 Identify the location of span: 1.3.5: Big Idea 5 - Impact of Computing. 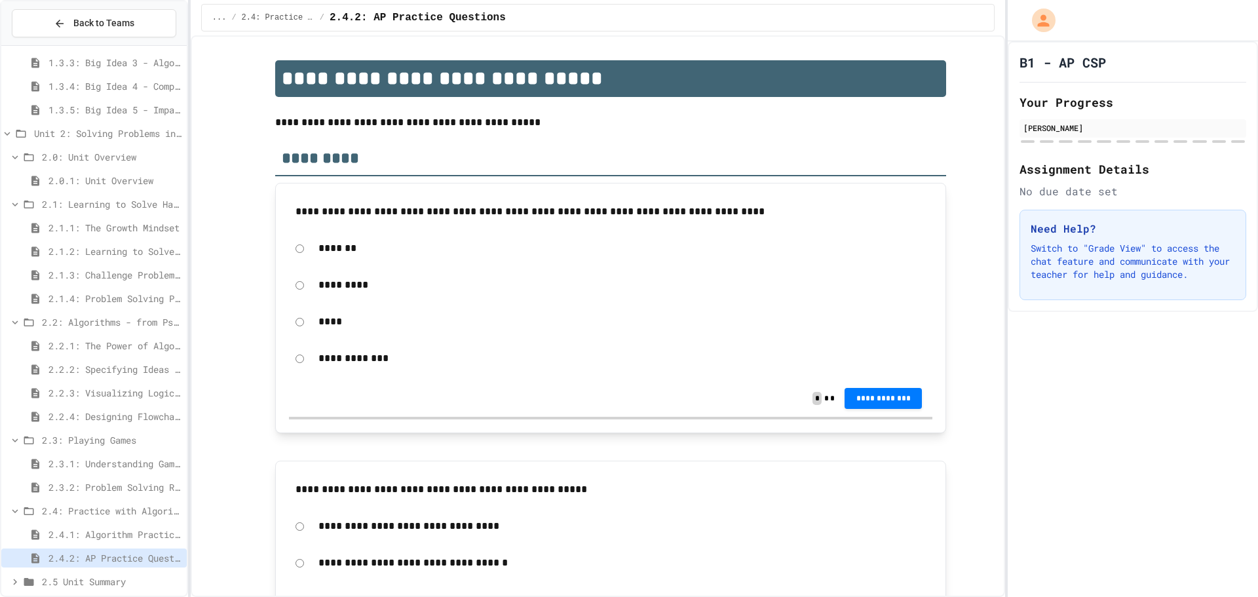
(115, 109).